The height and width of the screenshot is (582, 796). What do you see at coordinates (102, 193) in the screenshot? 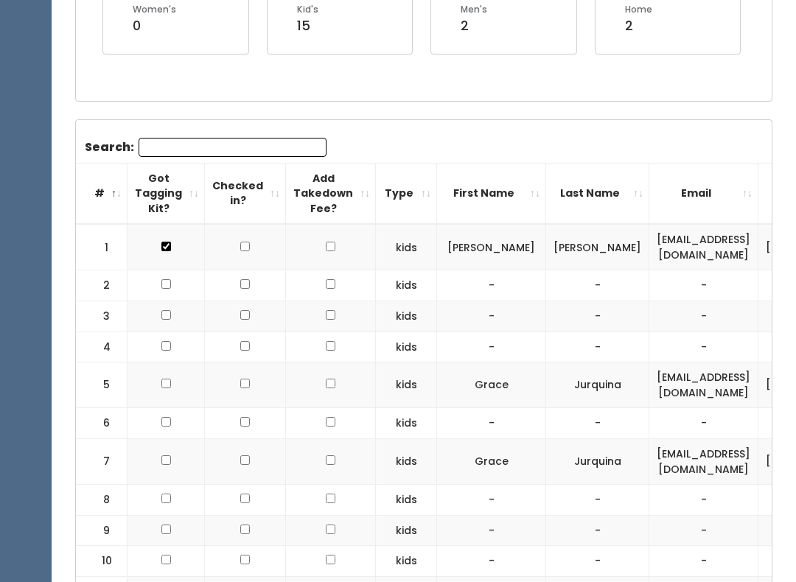
I see `th: #: activate to sort column descending` at bounding box center [102, 193].